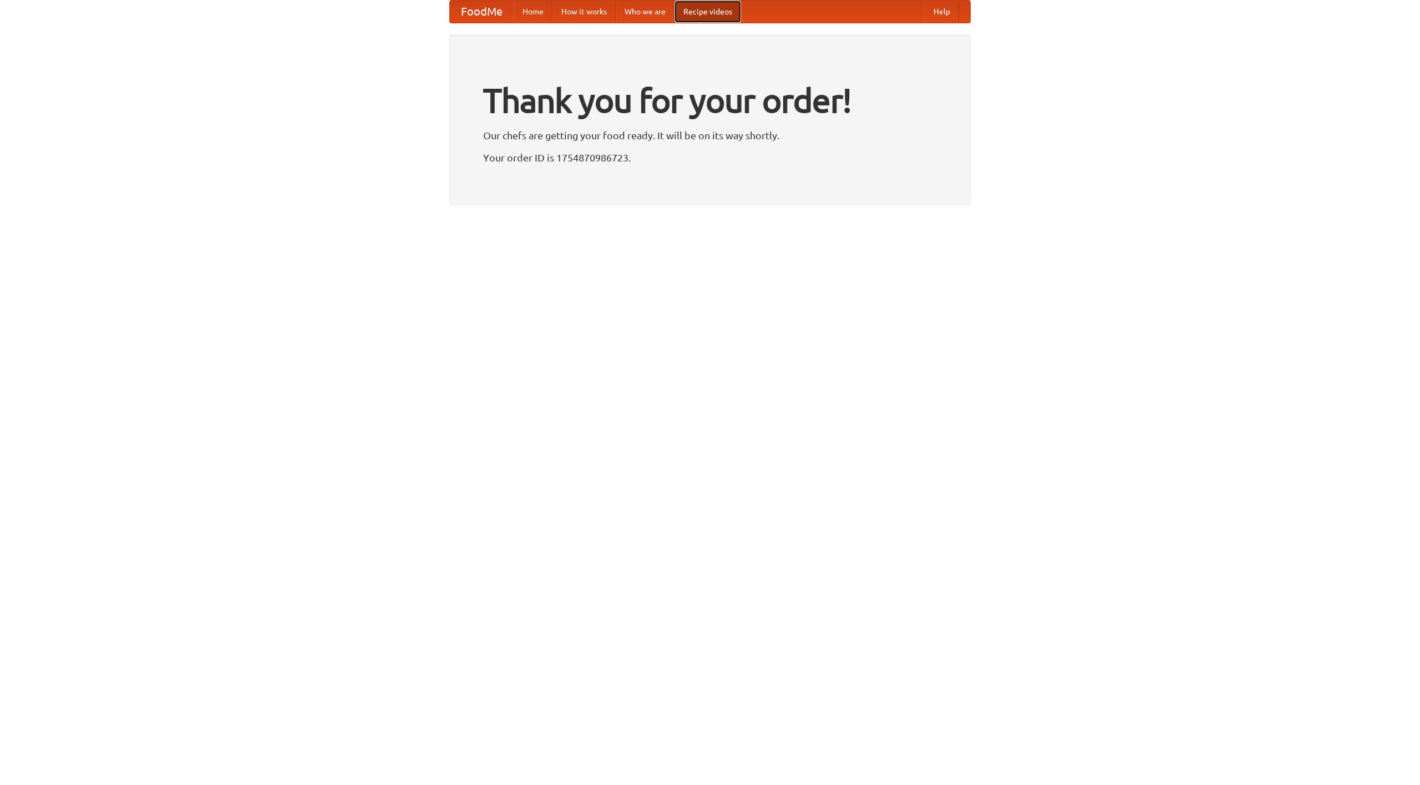 This screenshot has height=785, width=1420. What do you see at coordinates (645, 12) in the screenshot?
I see `a: Who we are` at bounding box center [645, 12].